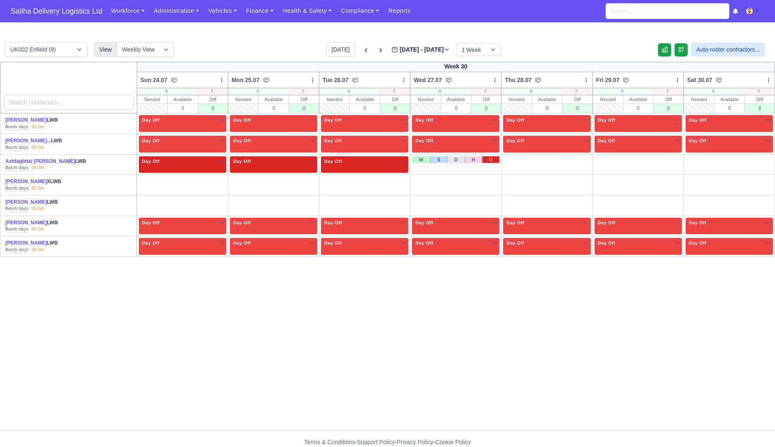  What do you see at coordinates (399, 11) in the screenshot?
I see `a: Reports` at bounding box center [399, 11].